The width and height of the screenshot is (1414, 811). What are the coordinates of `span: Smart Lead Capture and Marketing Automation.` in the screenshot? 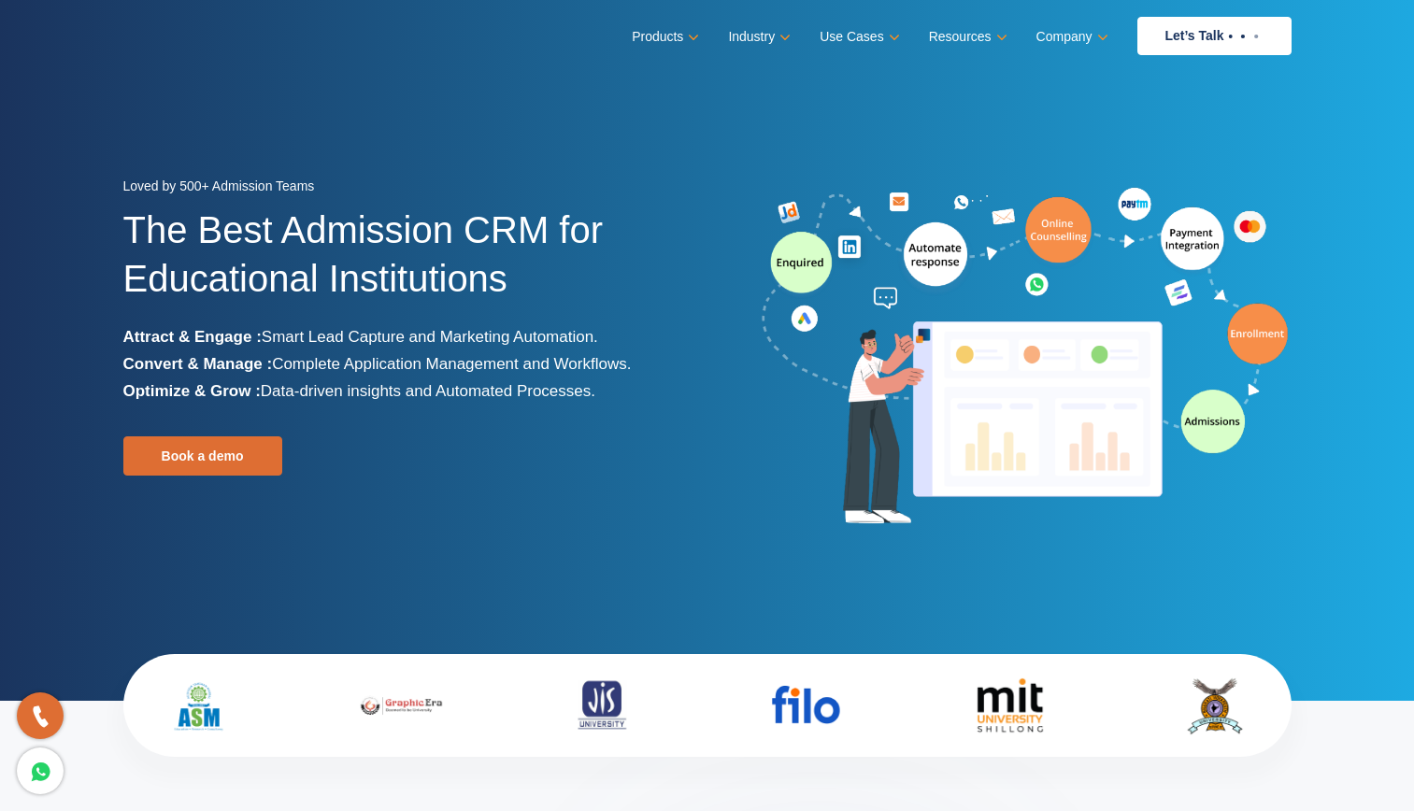 It's located at (430, 336).